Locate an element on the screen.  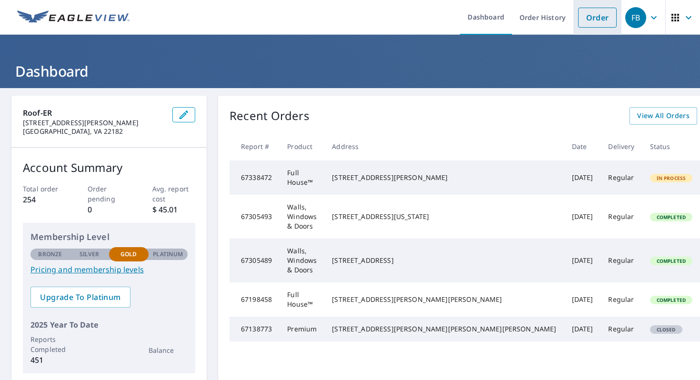
th: Date is located at coordinates (583, 146).